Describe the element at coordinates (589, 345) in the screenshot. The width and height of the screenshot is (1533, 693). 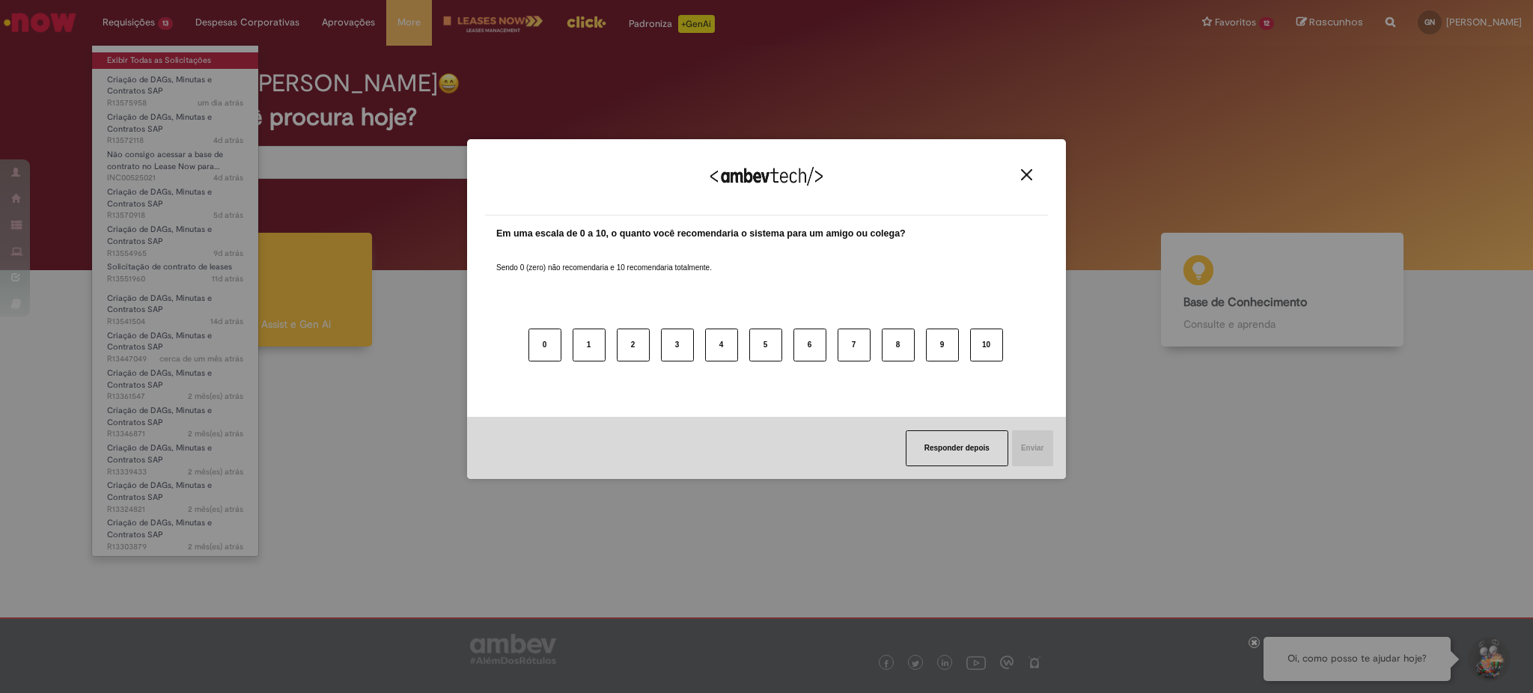
I see `button: 1` at that location.